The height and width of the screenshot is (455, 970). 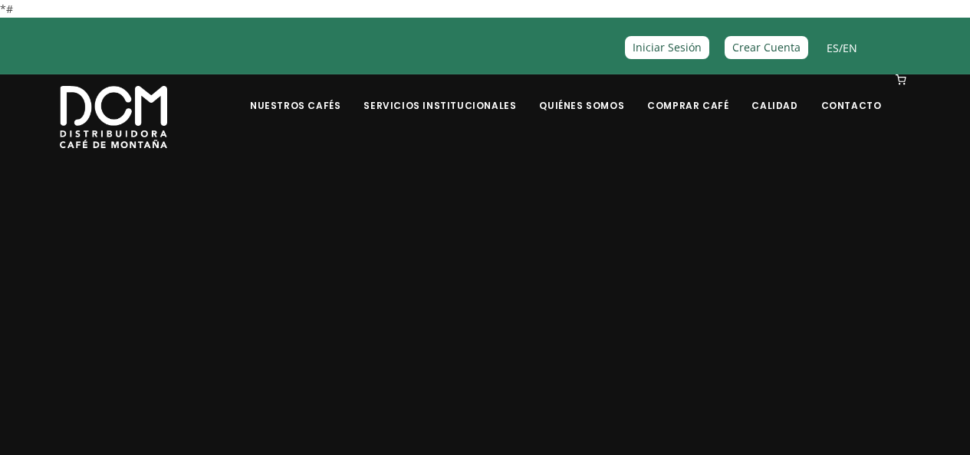 What do you see at coordinates (295, 94) in the screenshot?
I see `a: Nuestros Cafés` at bounding box center [295, 94].